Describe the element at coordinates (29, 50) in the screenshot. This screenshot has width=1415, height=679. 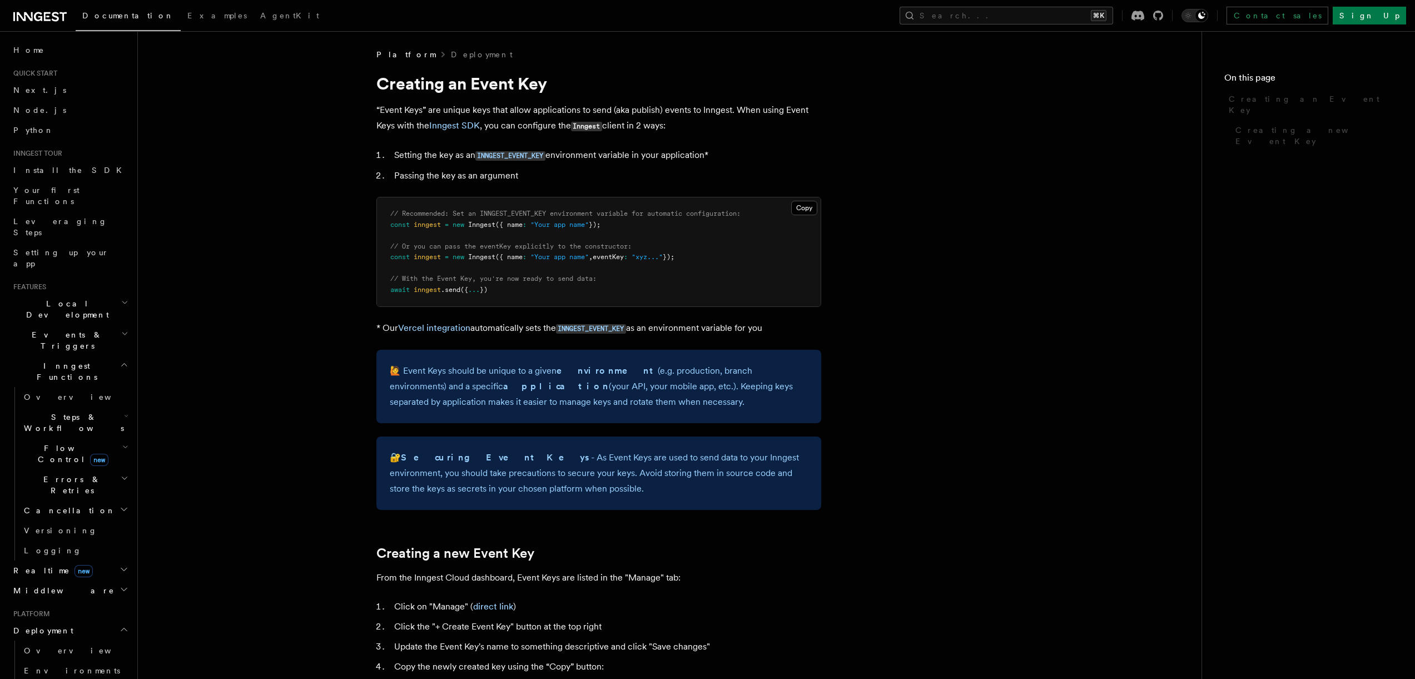
I see `span: Home` at that location.